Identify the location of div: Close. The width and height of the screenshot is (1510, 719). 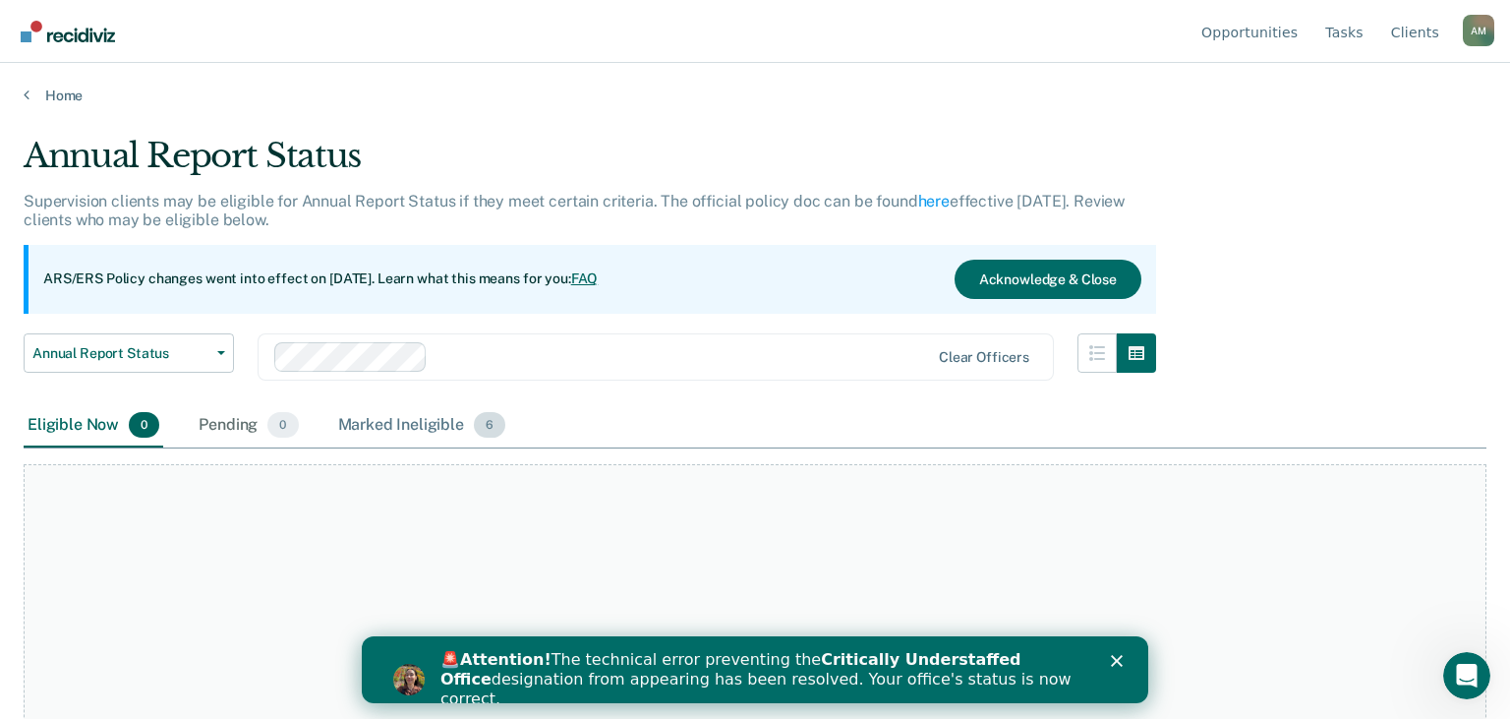
(759, 24).